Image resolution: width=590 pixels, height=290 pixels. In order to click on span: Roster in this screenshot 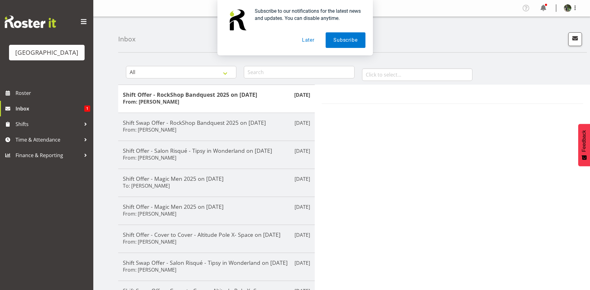, I will do `click(53, 93)`.